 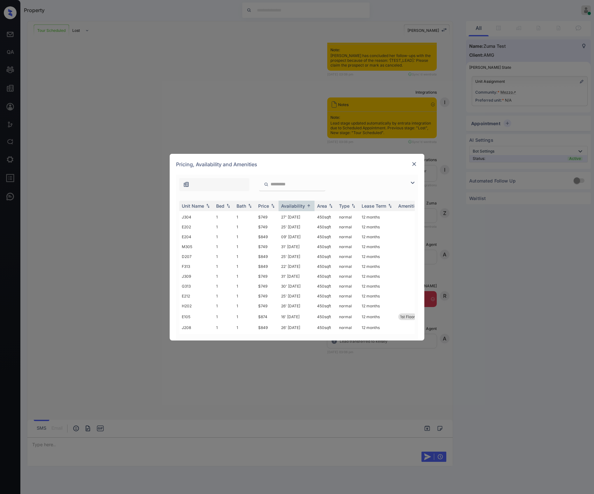 I want to click on td: E105, so click(x=196, y=316).